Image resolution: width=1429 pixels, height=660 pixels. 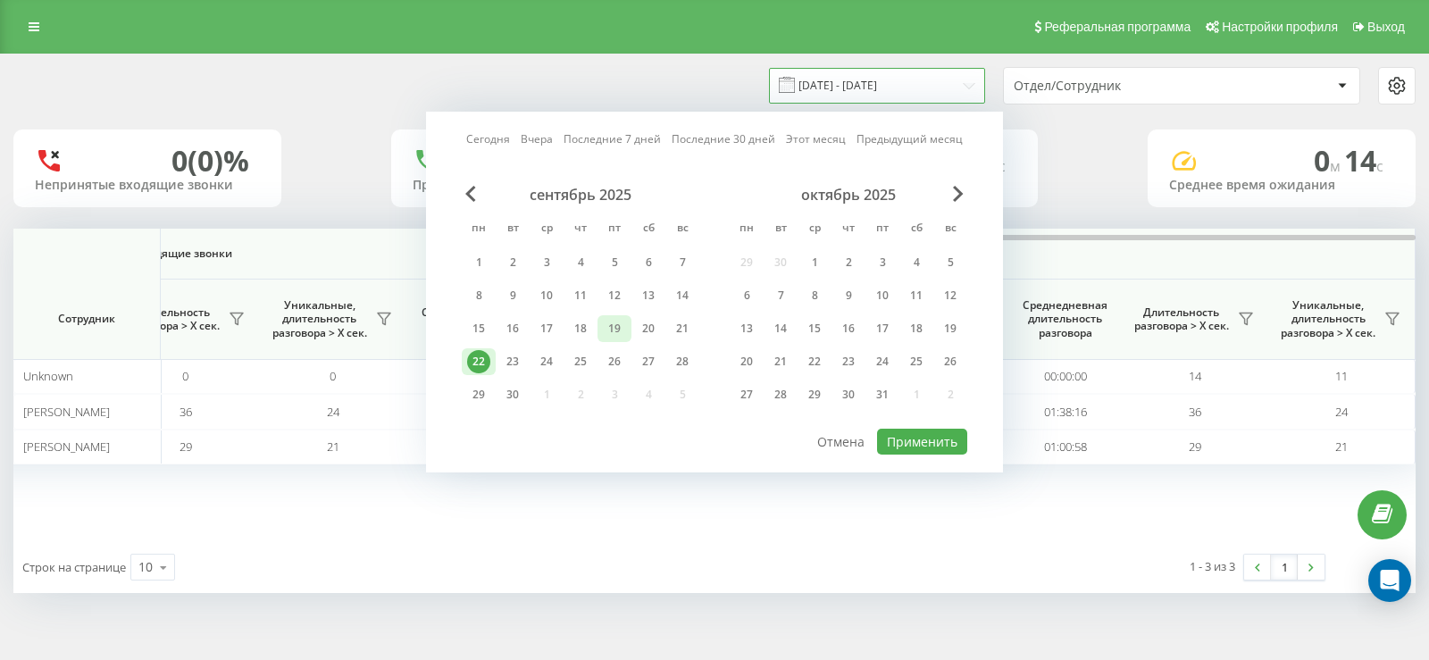 I want to click on div: вс 12 окт. 2025 г., so click(x=951, y=296).